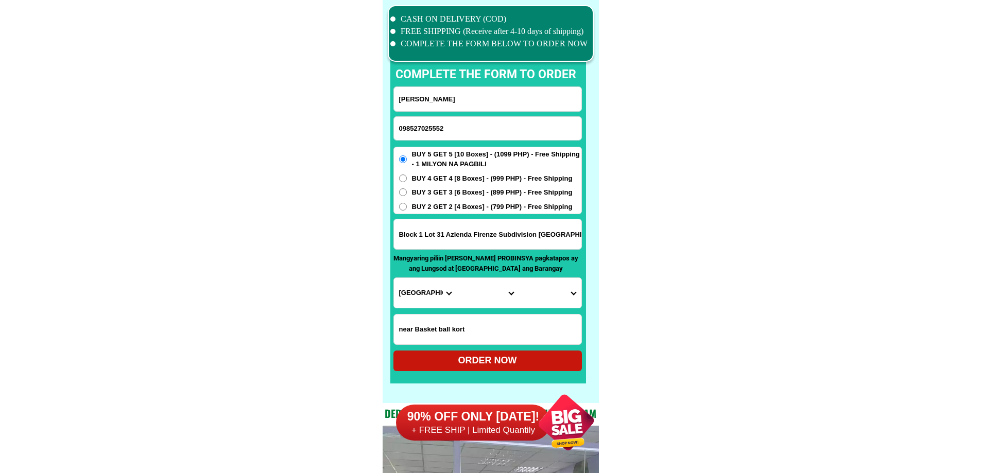 The width and height of the screenshot is (981, 473). Describe the element at coordinates (488, 99) in the screenshot. I see `input: Input full_name` at that location.